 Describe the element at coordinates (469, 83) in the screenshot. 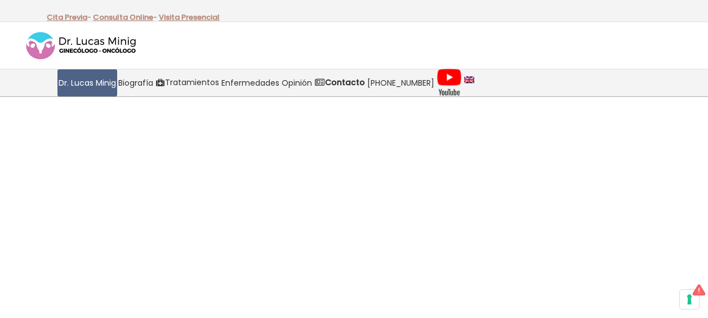

I see `a: language english` at that location.